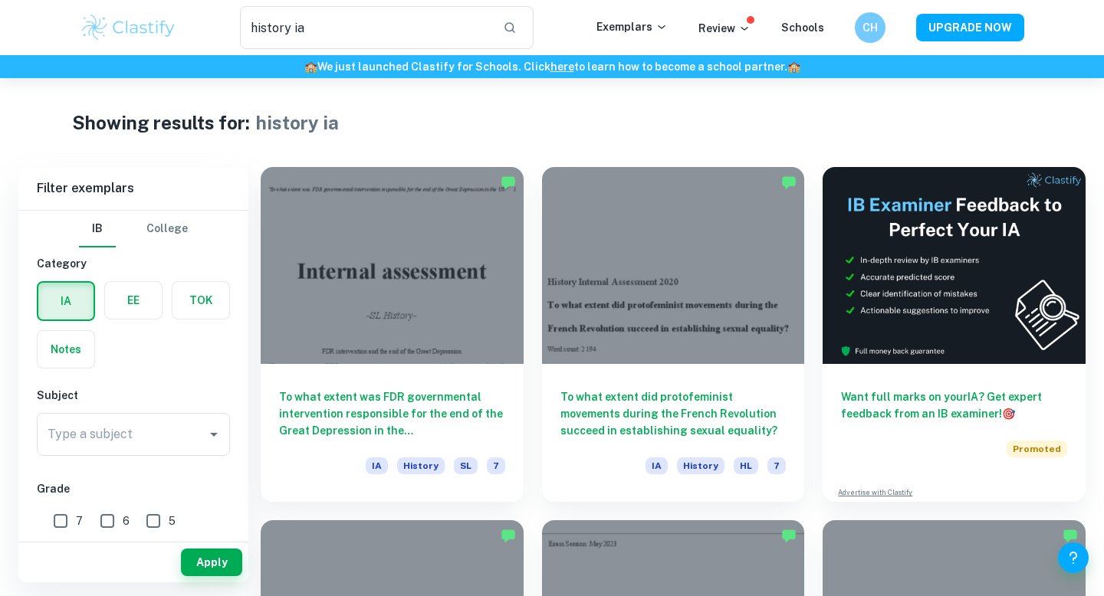  What do you see at coordinates (133, 489) in the screenshot?
I see `h6: Grade` at bounding box center [133, 489].